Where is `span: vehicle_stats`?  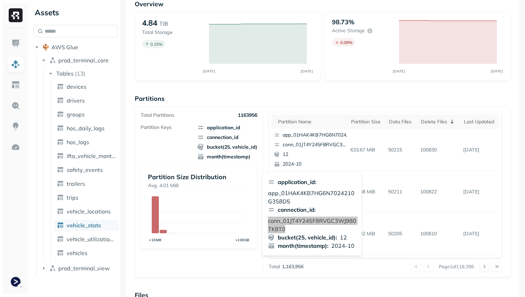
span: vehicle_stats is located at coordinates (84, 226).